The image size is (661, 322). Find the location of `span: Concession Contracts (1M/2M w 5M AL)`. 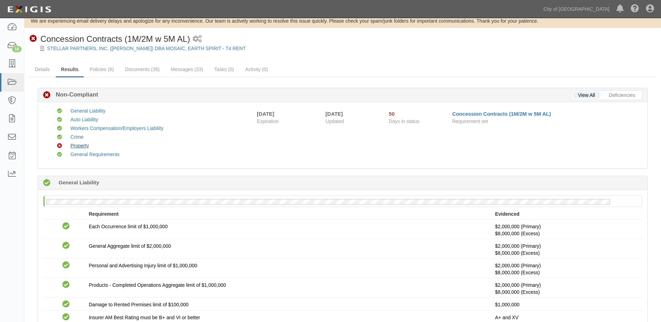

span: Concession Contracts (1M/2M w 5M AL) is located at coordinates (115, 39).